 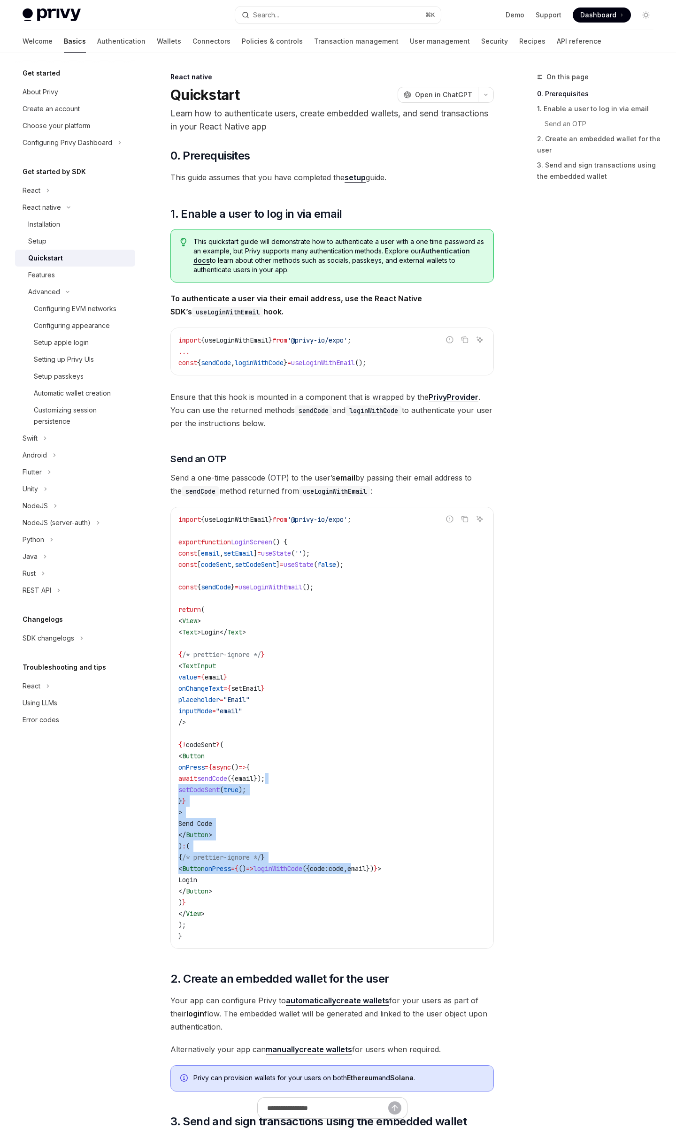 I want to click on div: Python, so click(x=33, y=540).